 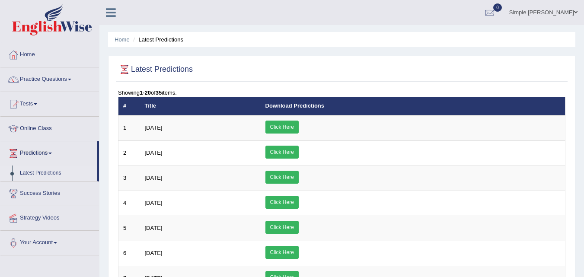 What do you see at coordinates (129, 153) in the screenshot?
I see `td: 2` at bounding box center [129, 153].